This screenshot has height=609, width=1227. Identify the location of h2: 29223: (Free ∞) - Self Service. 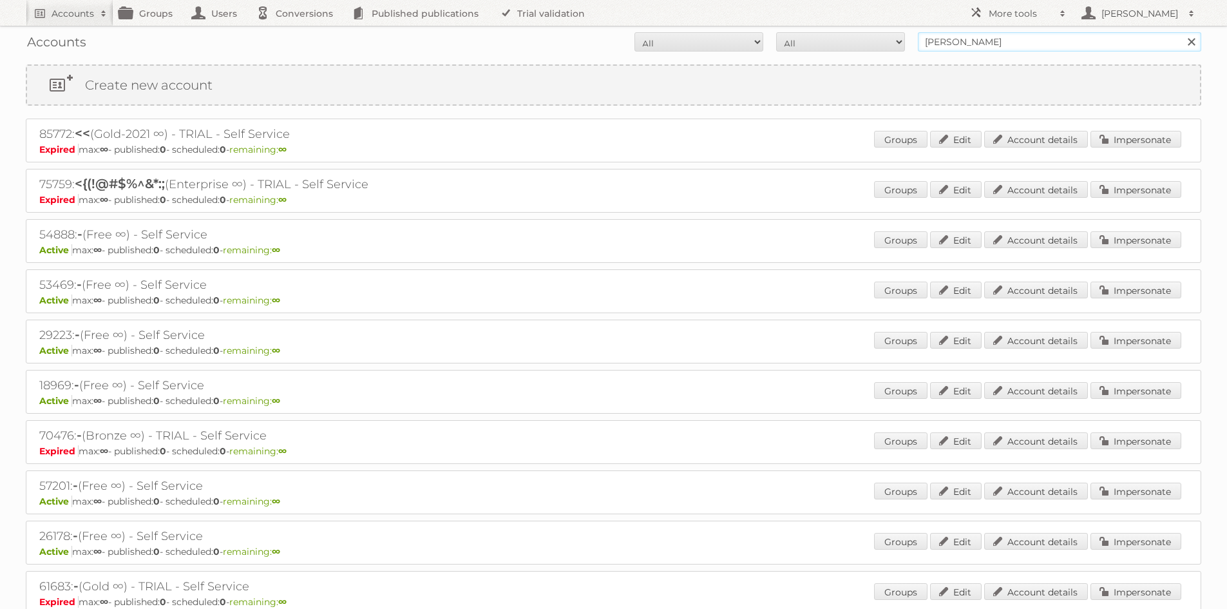
(265, 335).